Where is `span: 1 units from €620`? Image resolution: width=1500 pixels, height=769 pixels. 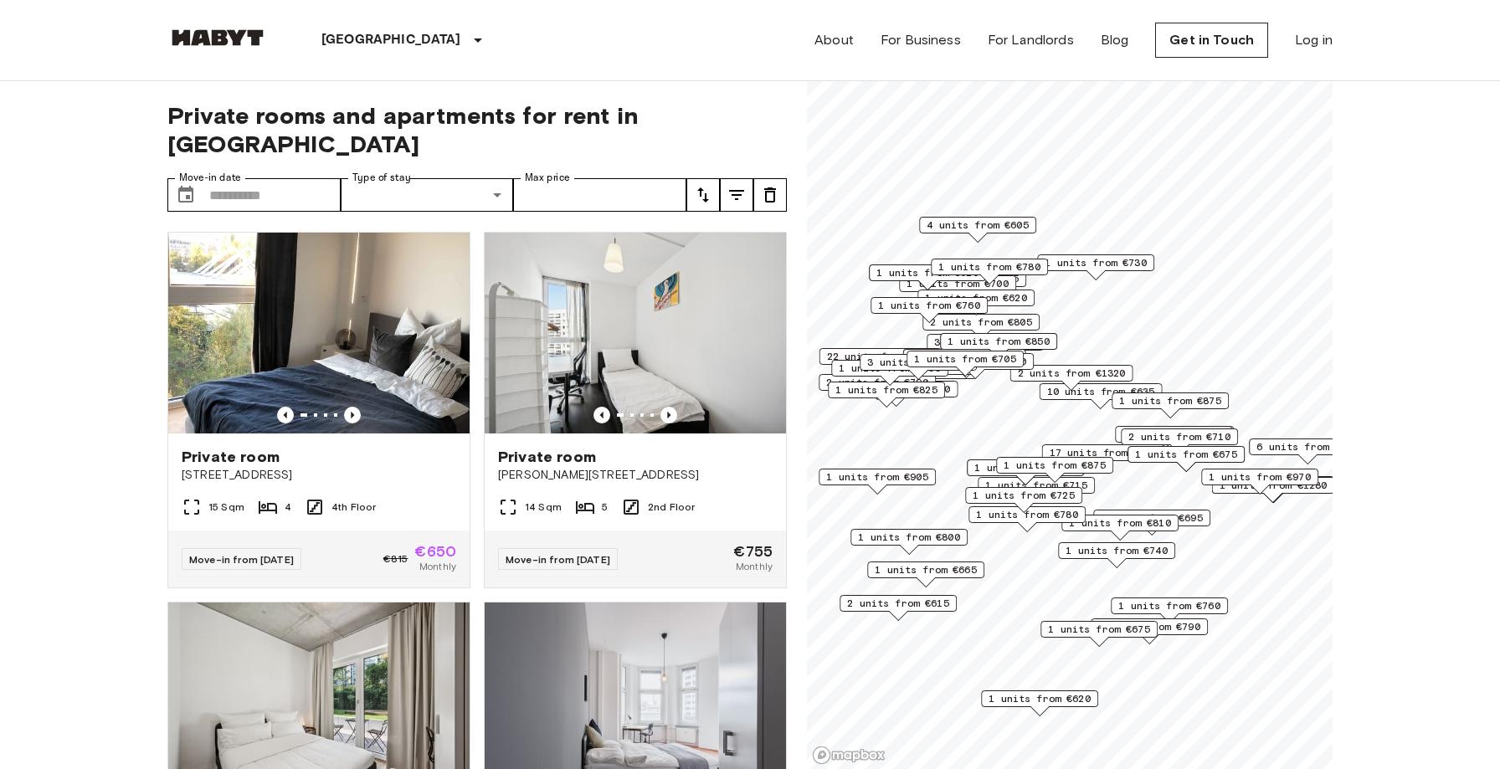
span: 1 units from €620 is located at coordinates (976, 298).